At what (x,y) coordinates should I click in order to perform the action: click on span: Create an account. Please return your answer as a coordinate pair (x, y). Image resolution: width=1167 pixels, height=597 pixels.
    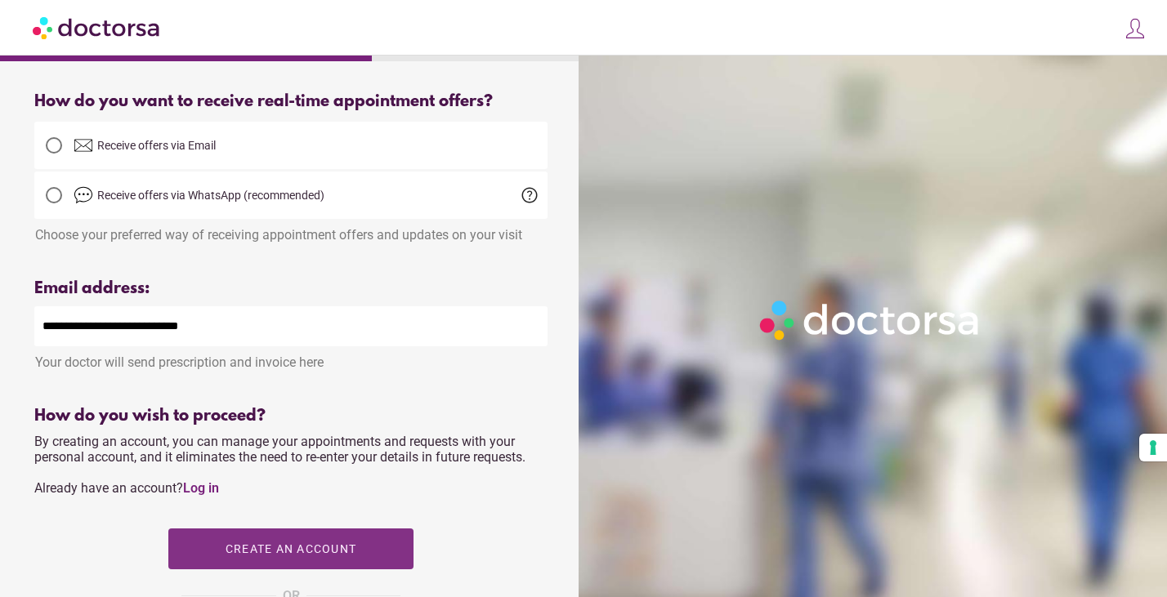
    Looking at the image, I should click on (291, 549).